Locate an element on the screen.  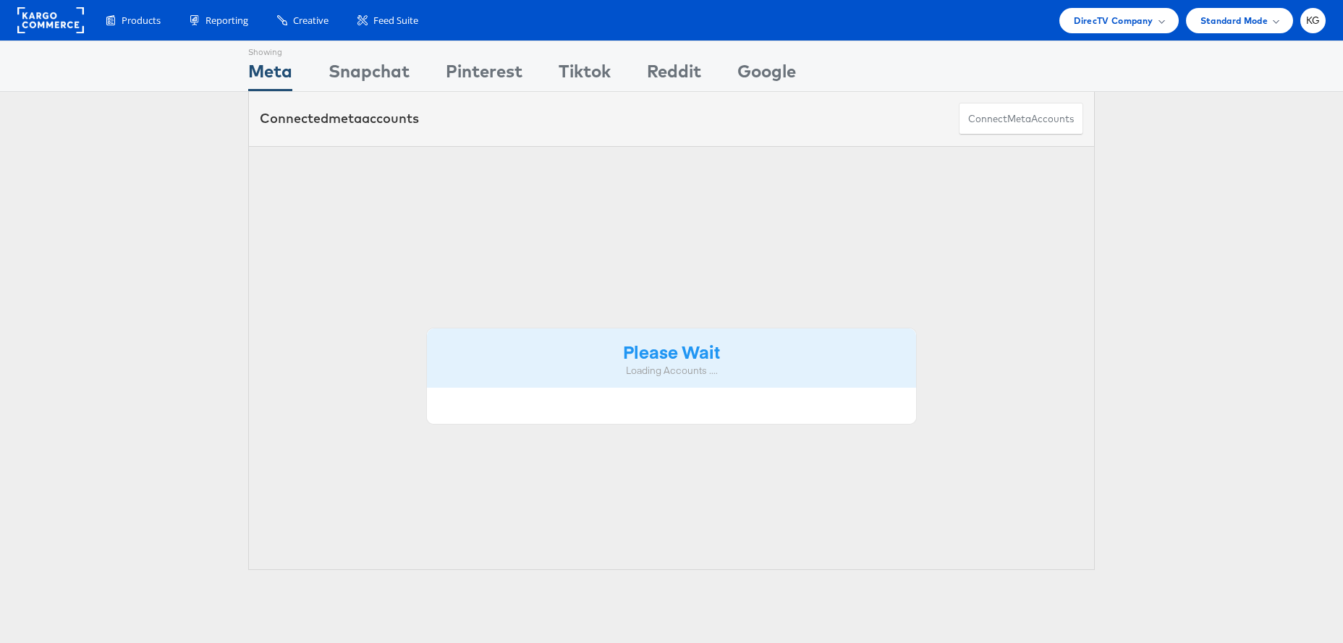
span: DirecTV Company is located at coordinates (1113, 20).